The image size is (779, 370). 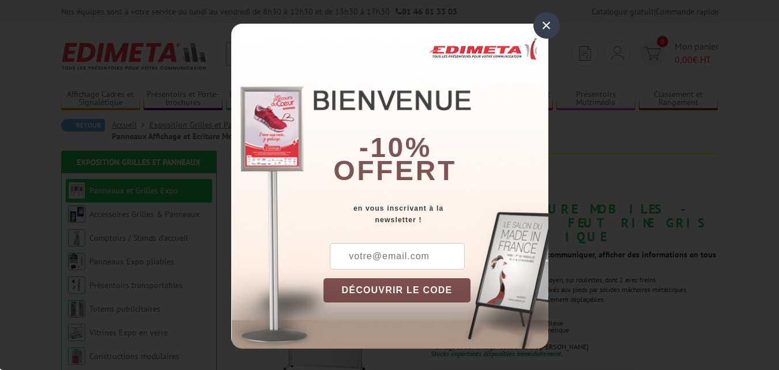 I want to click on div: en vous inscrivant à la newsletter !, so click(x=436, y=214).